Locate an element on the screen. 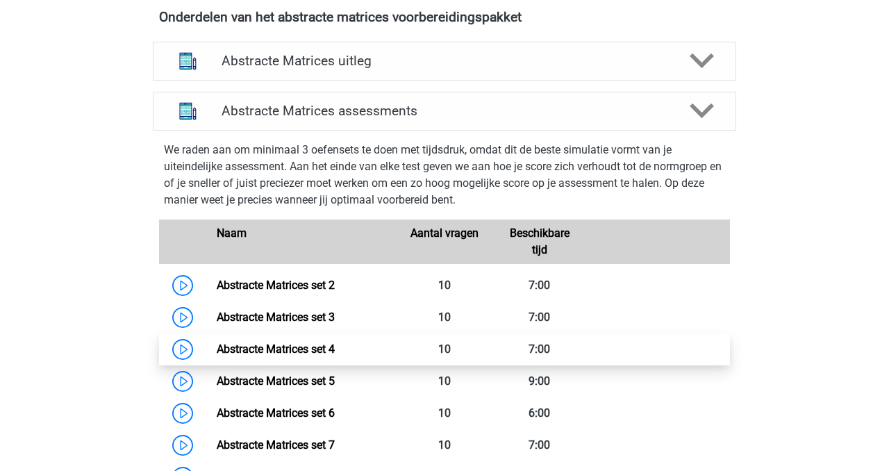 The height and width of the screenshot is (471, 889). a: uitleg Abstracte Matrices uitleg is located at coordinates (445, 61).